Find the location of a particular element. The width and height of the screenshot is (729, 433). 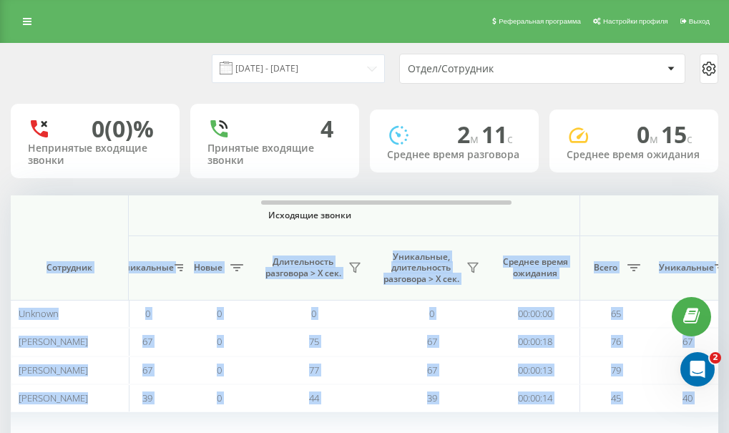

td: 00:00:00 is located at coordinates (535, 313).